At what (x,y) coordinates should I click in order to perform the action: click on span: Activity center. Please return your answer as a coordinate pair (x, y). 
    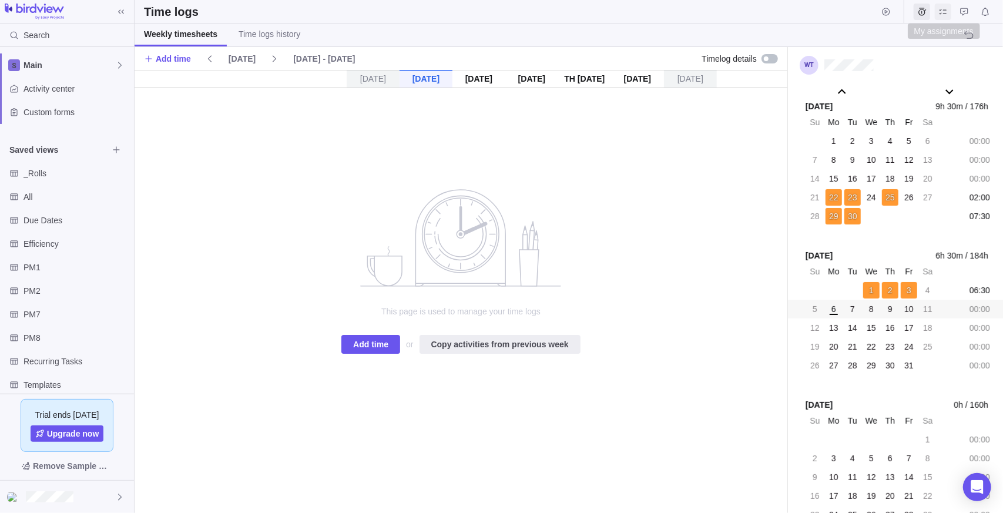
    Looking at the image, I should click on (76, 89).